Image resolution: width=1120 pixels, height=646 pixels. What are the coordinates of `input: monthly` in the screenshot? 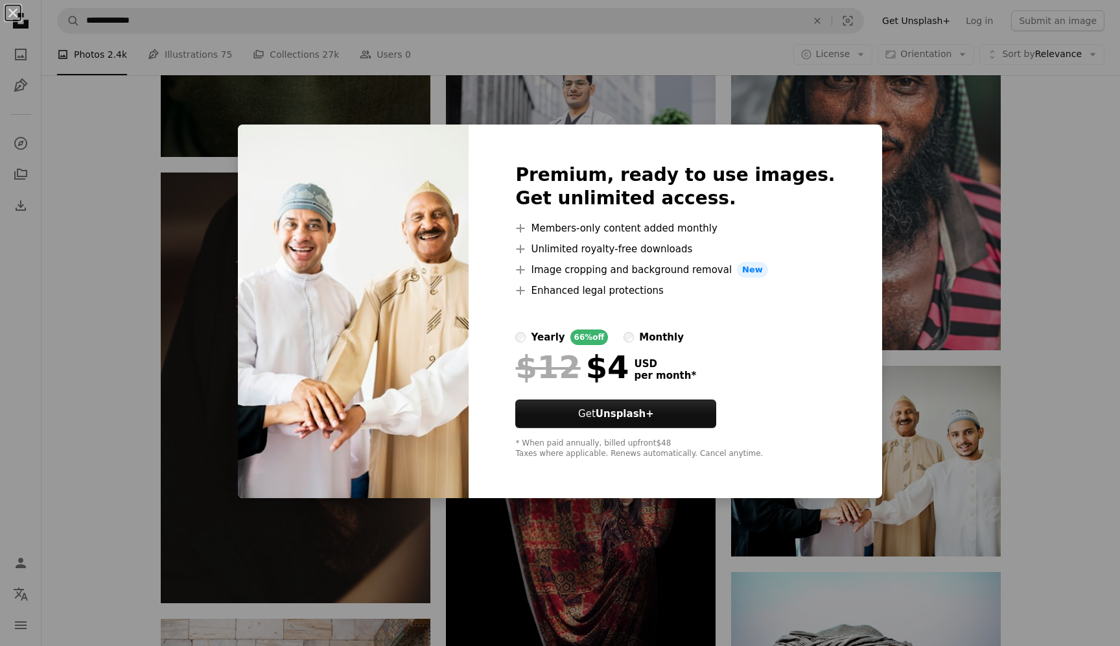 It's located at (629, 337).